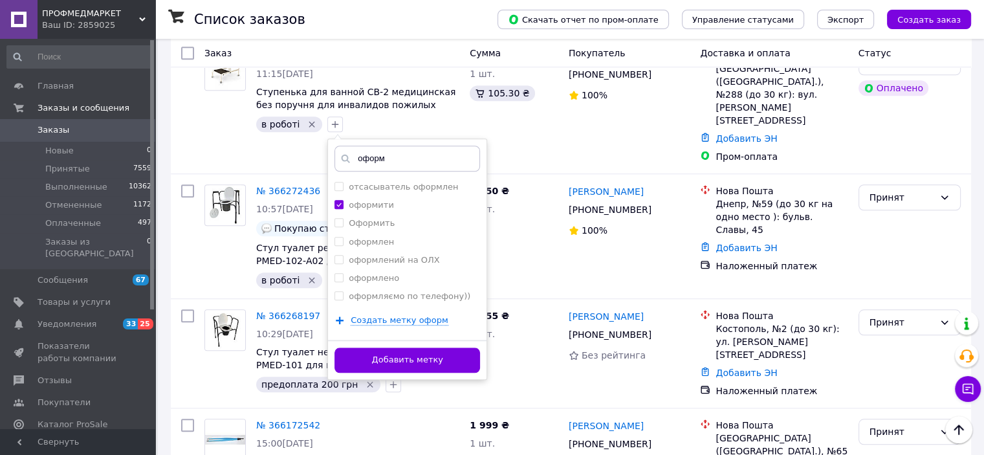  I want to click on span: Заказ, so click(218, 53).